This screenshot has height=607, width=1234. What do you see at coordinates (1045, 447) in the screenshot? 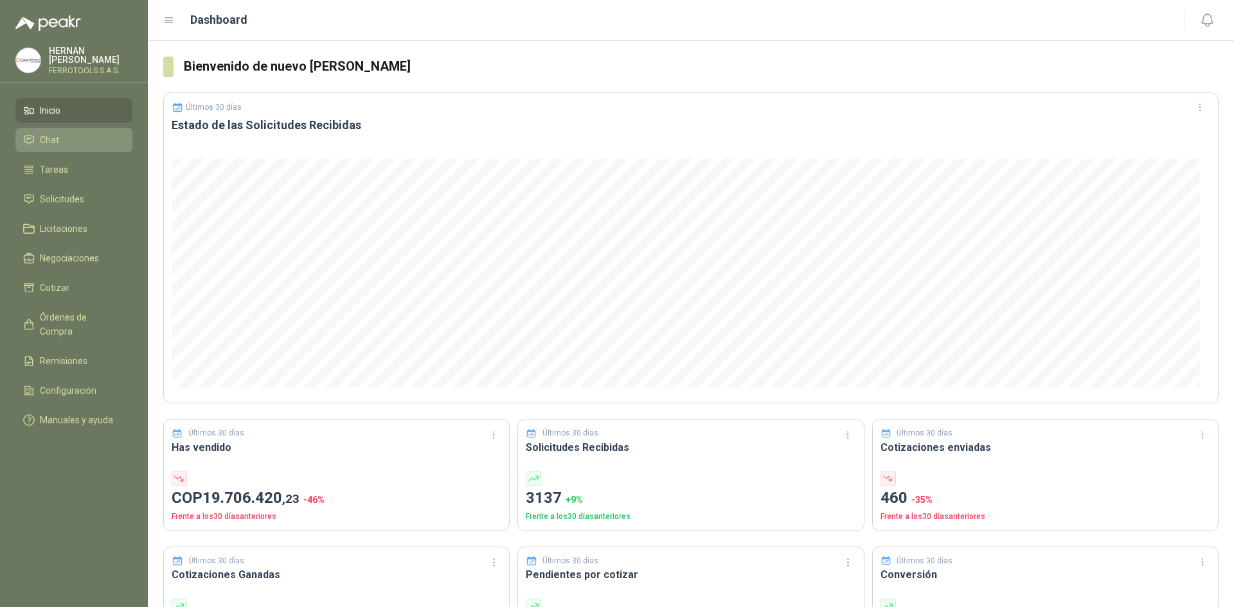
I see `h3: Cotizaciones enviadas` at bounding box center [1045, 447].